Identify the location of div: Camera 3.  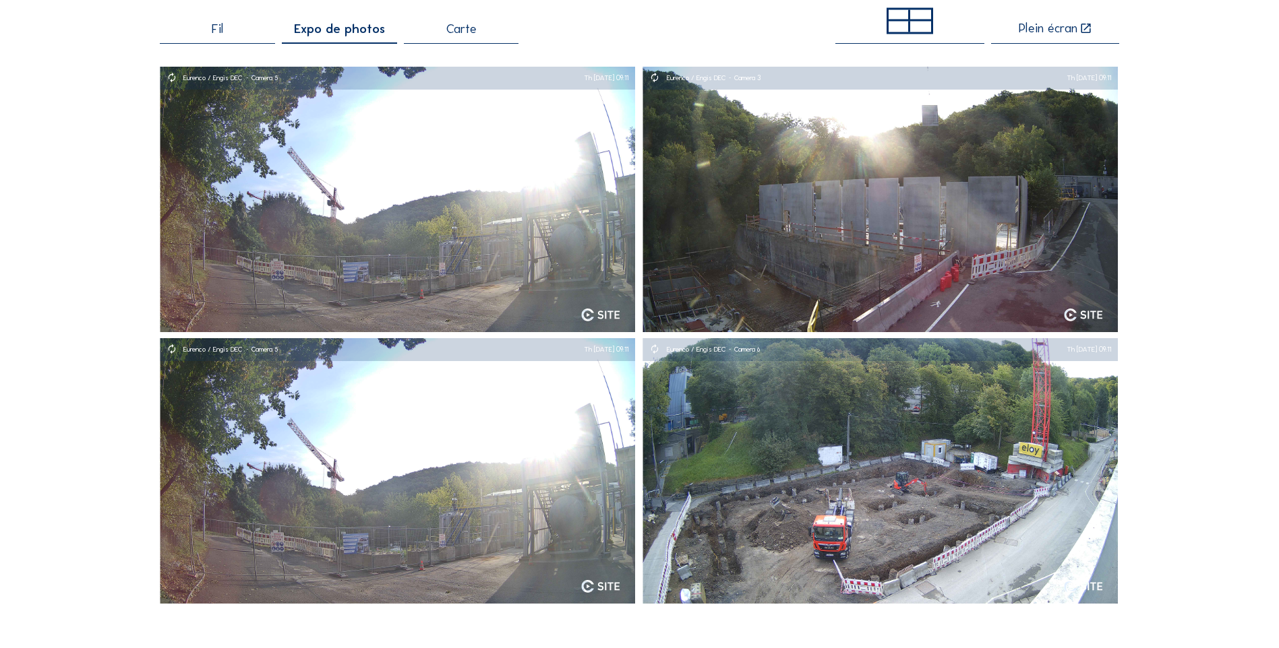
(747, 78).